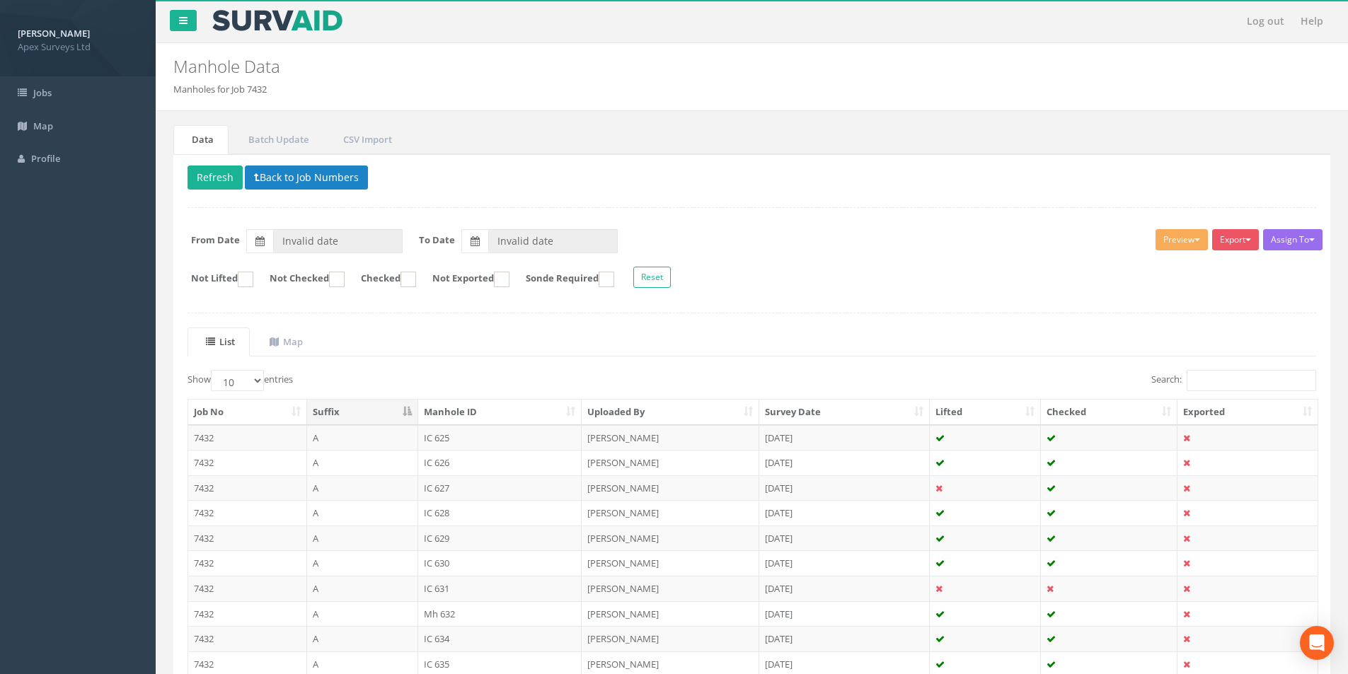  What do you see at coordinates (500, 412) in the screenshot?
I see `th: Manhole ID: activate to sort column ascending` at bounding box center [500, 412].